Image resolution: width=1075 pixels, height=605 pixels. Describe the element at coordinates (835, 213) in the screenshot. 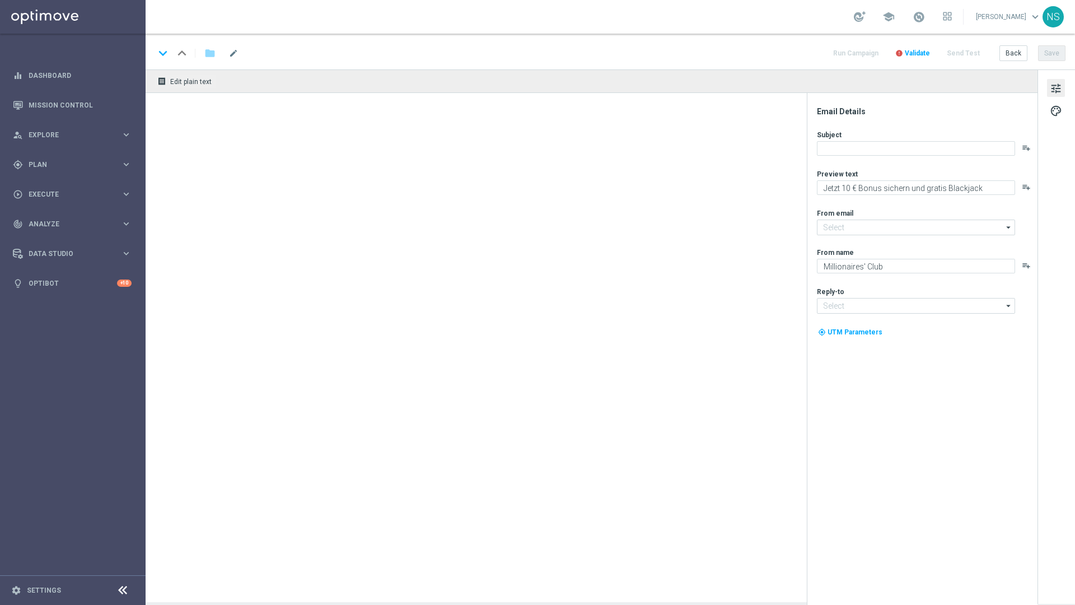

I see `label: From email` at that location.